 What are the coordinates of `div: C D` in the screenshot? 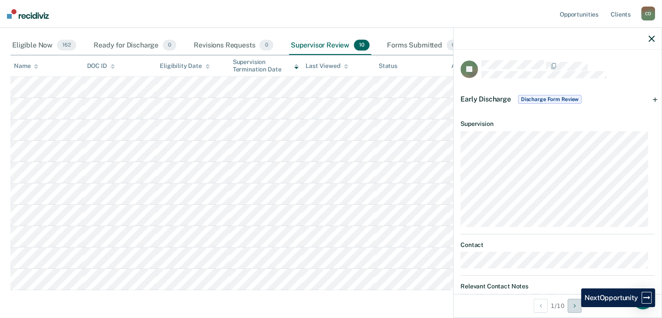 It's located at (648, 14).